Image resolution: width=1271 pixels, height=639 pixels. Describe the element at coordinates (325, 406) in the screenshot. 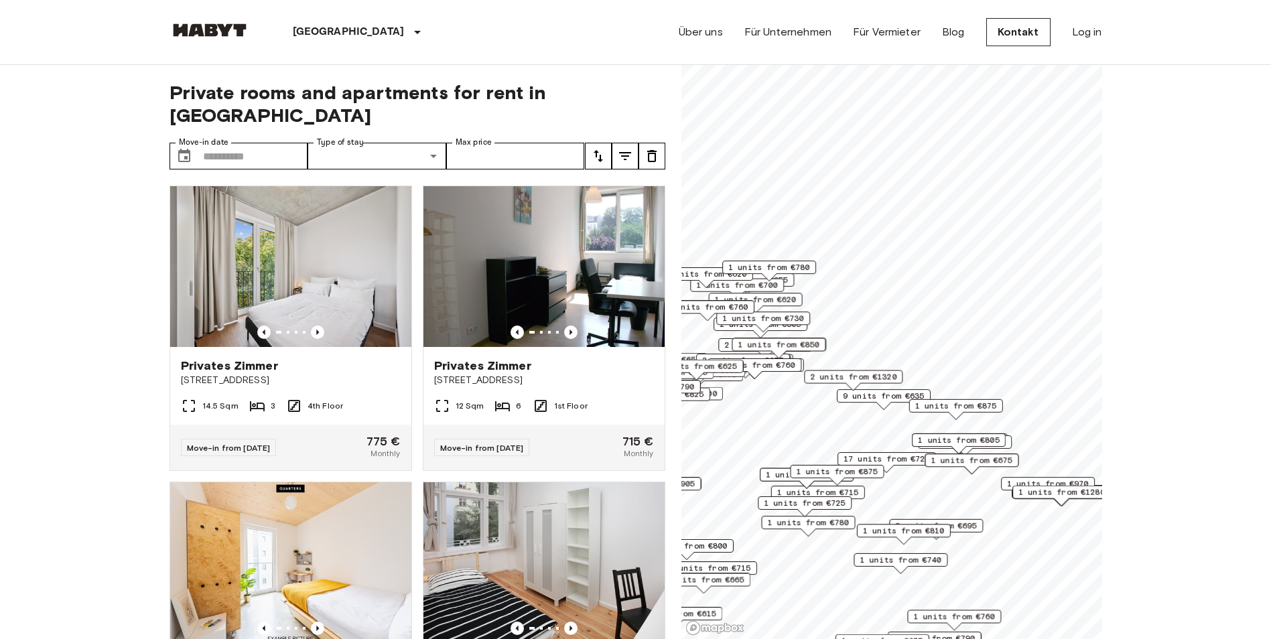

I see `span: 4th Floor` at that location.